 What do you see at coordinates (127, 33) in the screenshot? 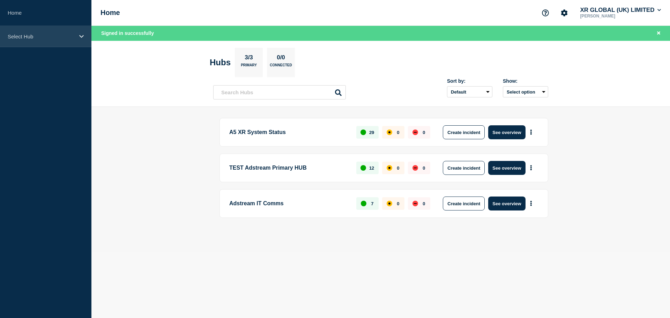
I see `span: Signed in successfully` at bounding box center [127, 33].